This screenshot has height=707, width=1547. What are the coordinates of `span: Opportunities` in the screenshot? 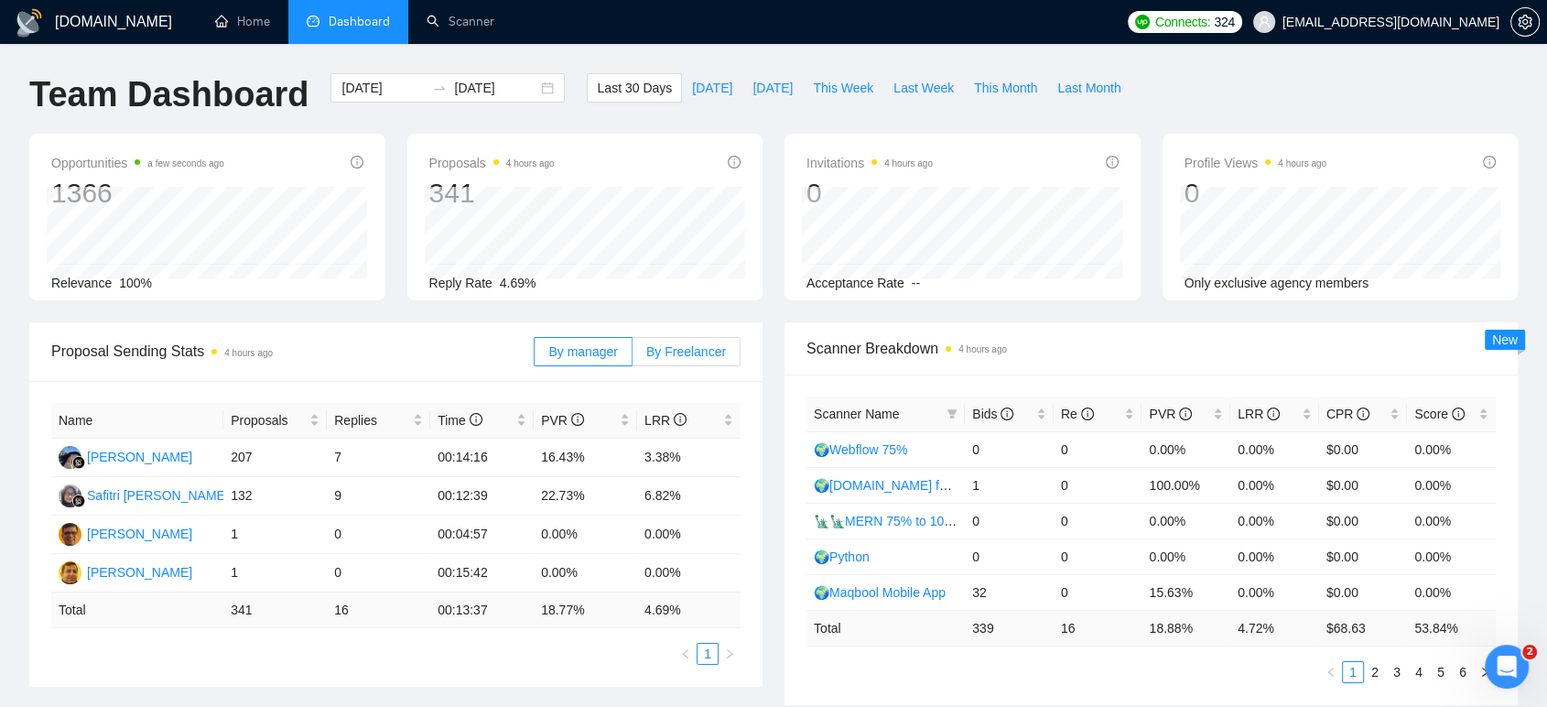 It's located at (137, 163).